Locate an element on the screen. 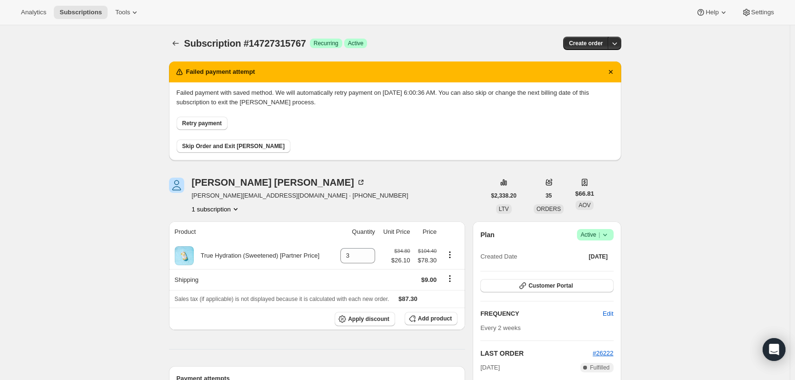 Image resolution: width=795 pixels, height=380 pixels. span: Edit is located at coordinates (608, 314).